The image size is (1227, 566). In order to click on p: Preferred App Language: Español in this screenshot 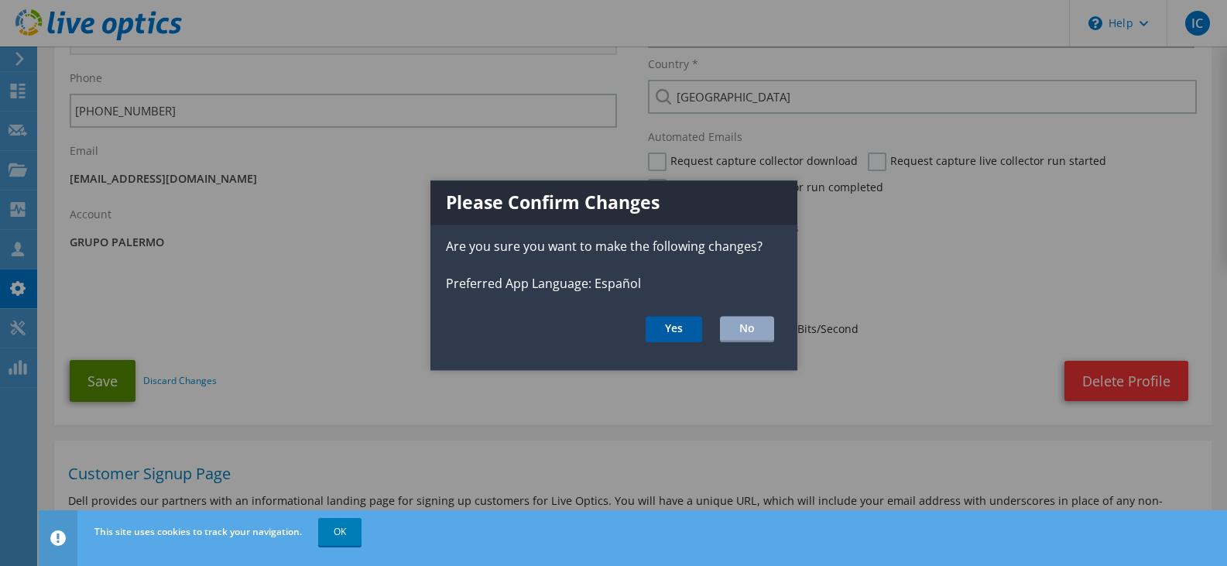, I will do `click(614, 283)`.